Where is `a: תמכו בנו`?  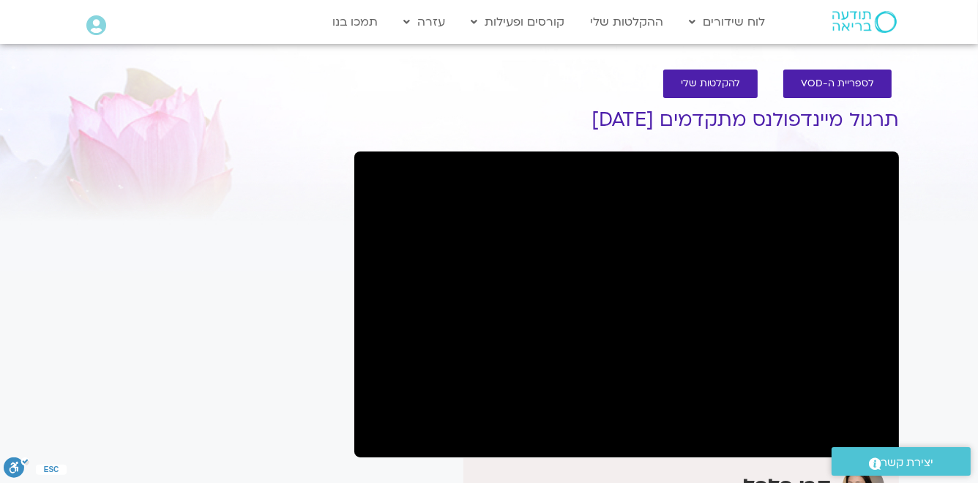 a: תמכו בנו is located at coordinates (355, 22).